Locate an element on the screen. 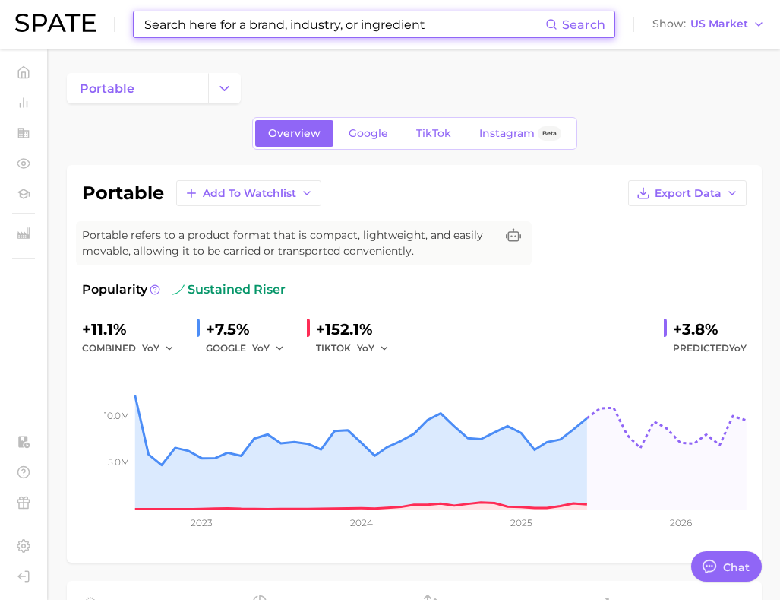  div: +7.5% is located at coordinates (250, 329).